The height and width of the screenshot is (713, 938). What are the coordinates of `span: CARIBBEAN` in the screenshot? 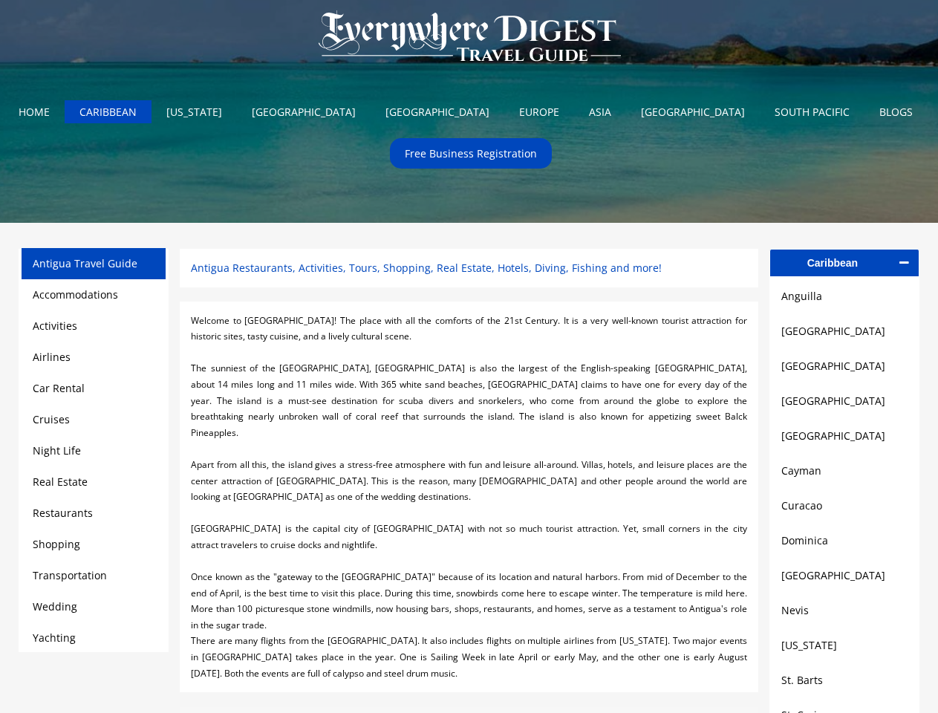 It's located at (108, 111).